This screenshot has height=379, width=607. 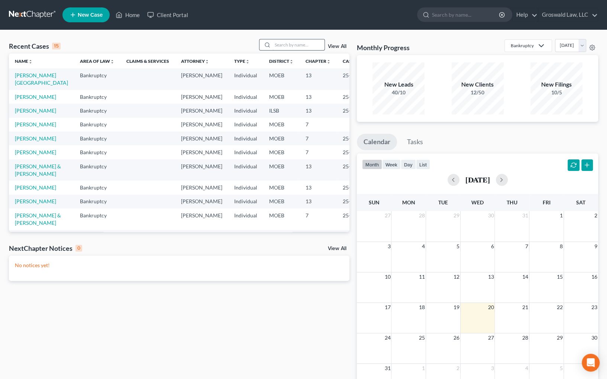 What do you see at coordinates (355, 152) in the screenshot?
I see `td: 25-43027` at bounding box center [355, 152].